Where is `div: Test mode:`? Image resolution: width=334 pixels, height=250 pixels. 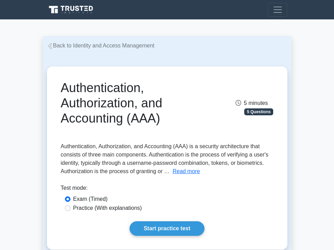
div: Test mode: is located at coordinates (167, 189).